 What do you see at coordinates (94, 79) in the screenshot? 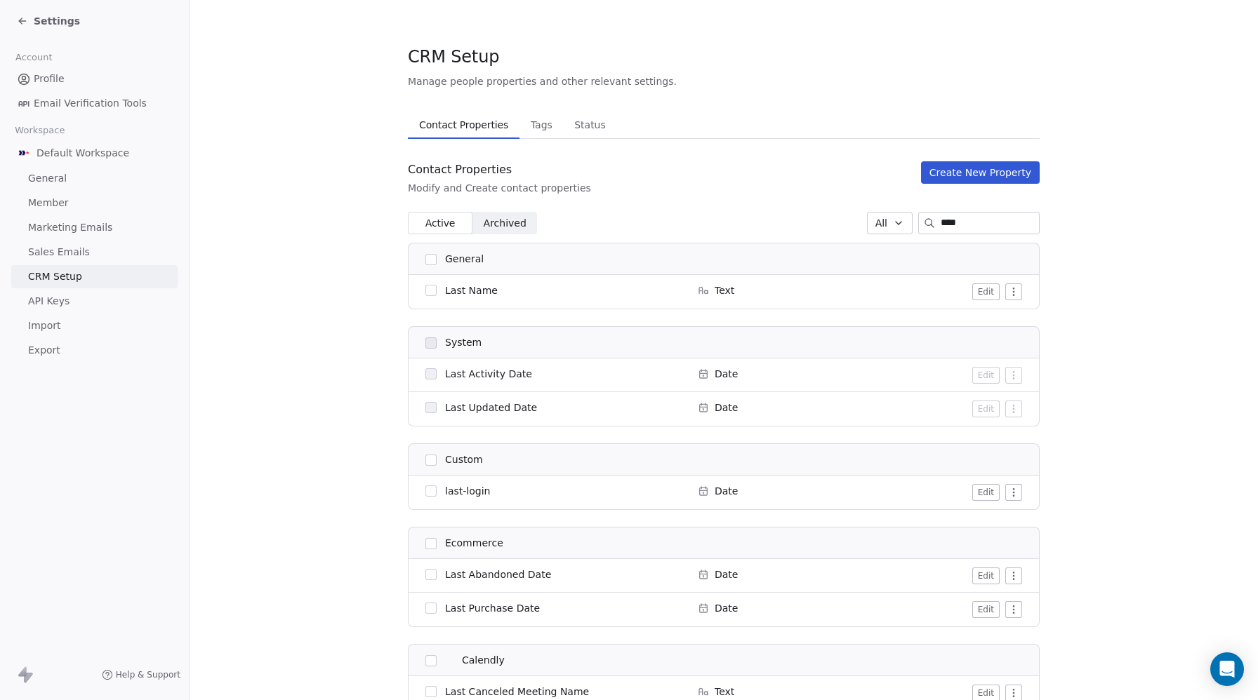
I see `a: Profile` at bounding box center [94, 79].